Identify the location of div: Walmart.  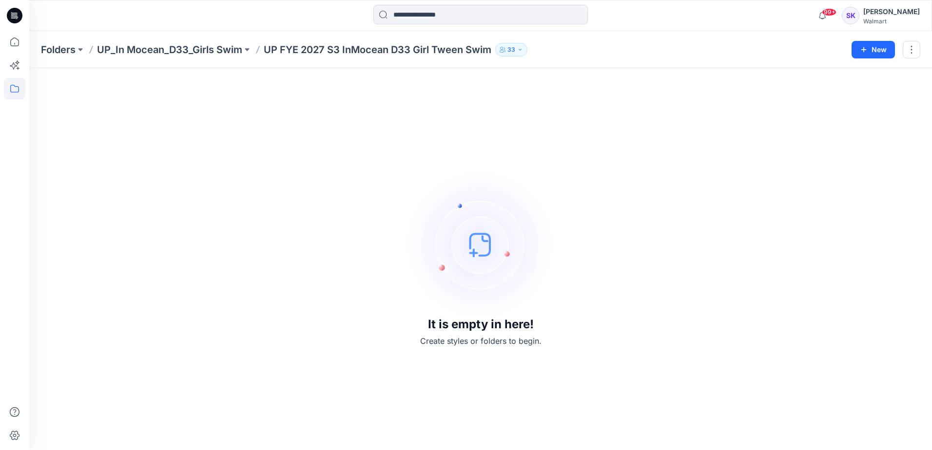
(892, 21).